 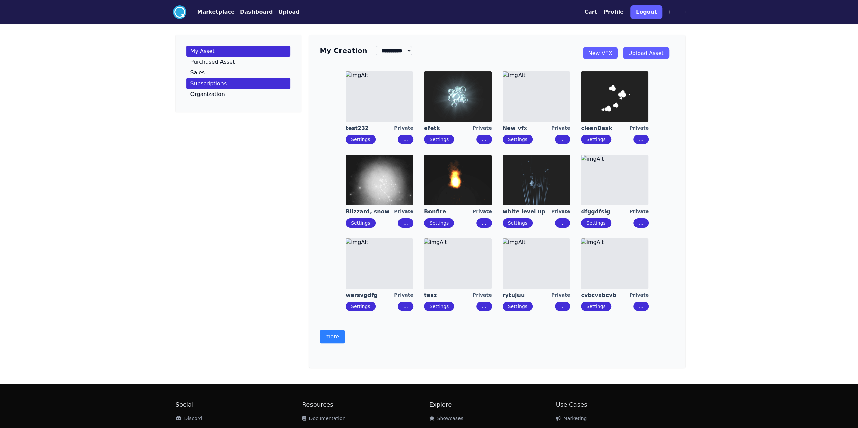 I want to click on h2: Use Cases, so click(x=619, y=405).